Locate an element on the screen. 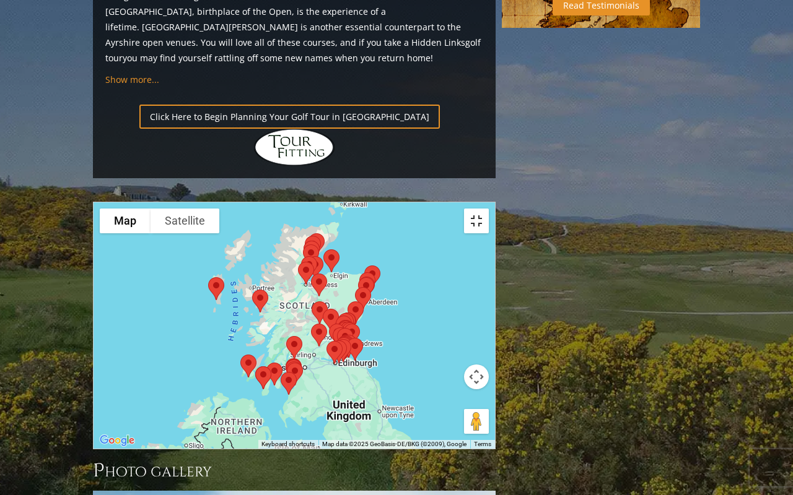  button: Drag Pegman onto the map to open Street View is located at coordinates (476, 422).